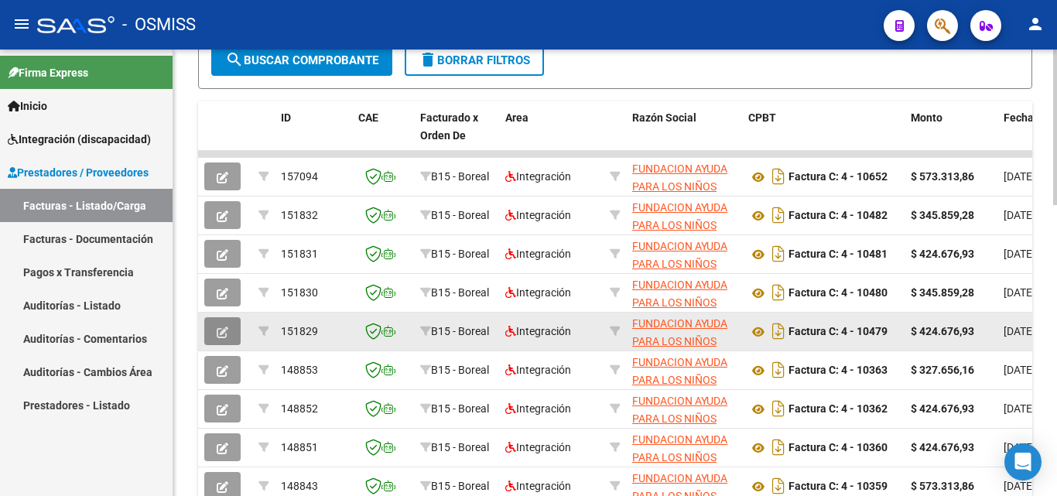 The height and width of the screenshot is (496, 1057). I want to click on mat-icon: delete, so click(428, 60).